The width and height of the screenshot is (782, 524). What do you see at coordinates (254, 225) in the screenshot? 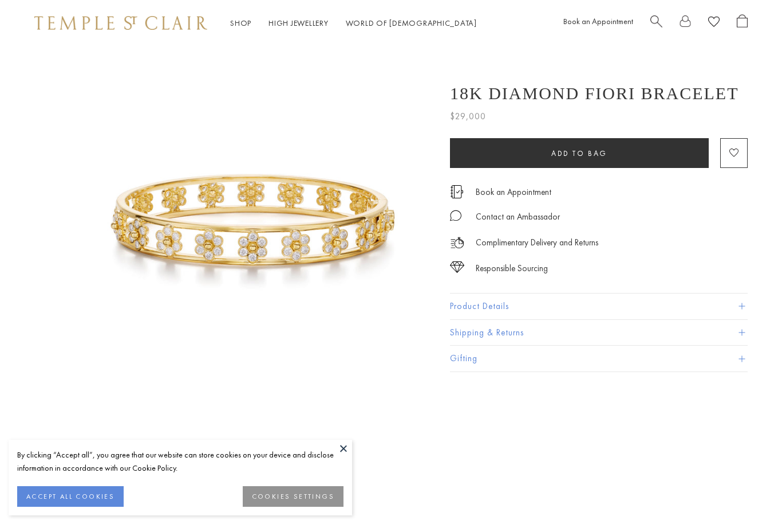
I see `img: B31885-FIORI` at bounding box center [254, 225].